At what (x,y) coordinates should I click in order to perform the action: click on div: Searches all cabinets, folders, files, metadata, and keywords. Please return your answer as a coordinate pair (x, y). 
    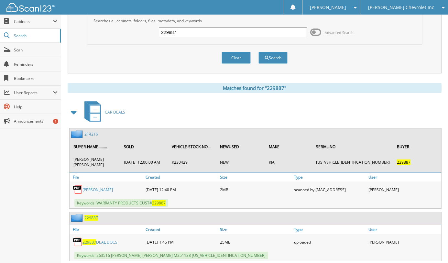
    Looking at the image, I should click on (255, 21).